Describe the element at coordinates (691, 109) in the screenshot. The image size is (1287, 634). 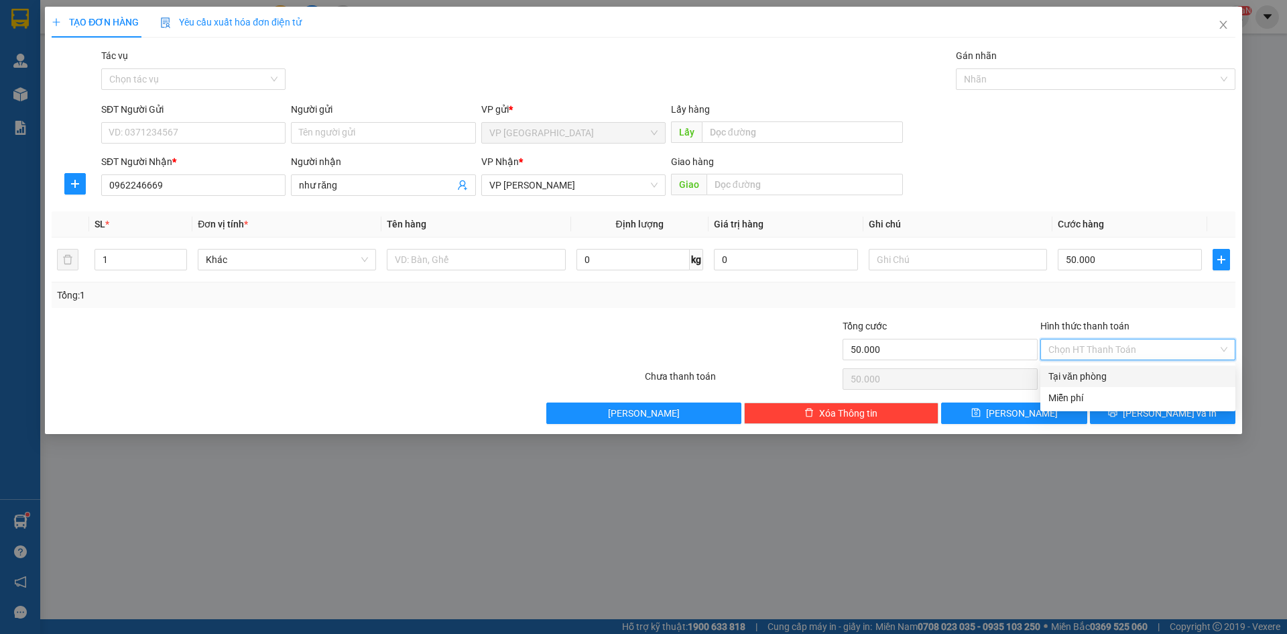
I see `span: Lấy hàng` at that location.